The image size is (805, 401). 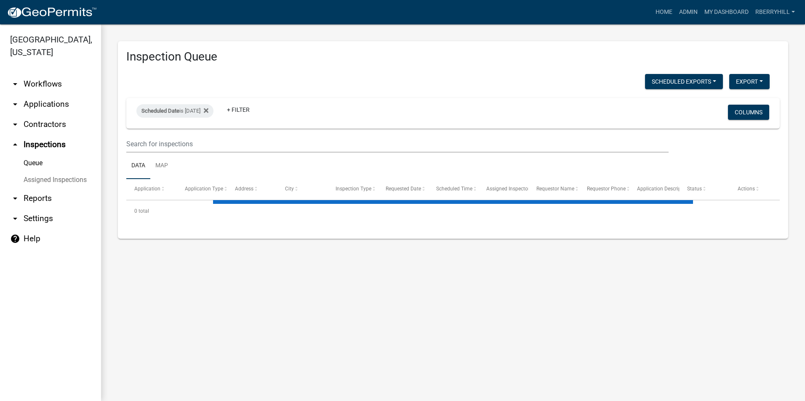 I want to click on datatable-header-cell: Application Description, so click(x=653, y=189).